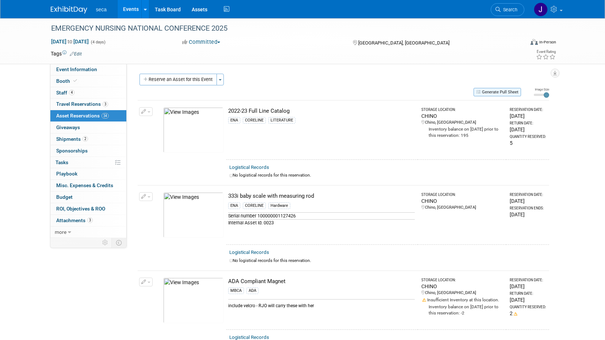  Describe the element at coordinates (321, 281) in the screenshot. I see `div: ADA Compliant Magnet` at that location.